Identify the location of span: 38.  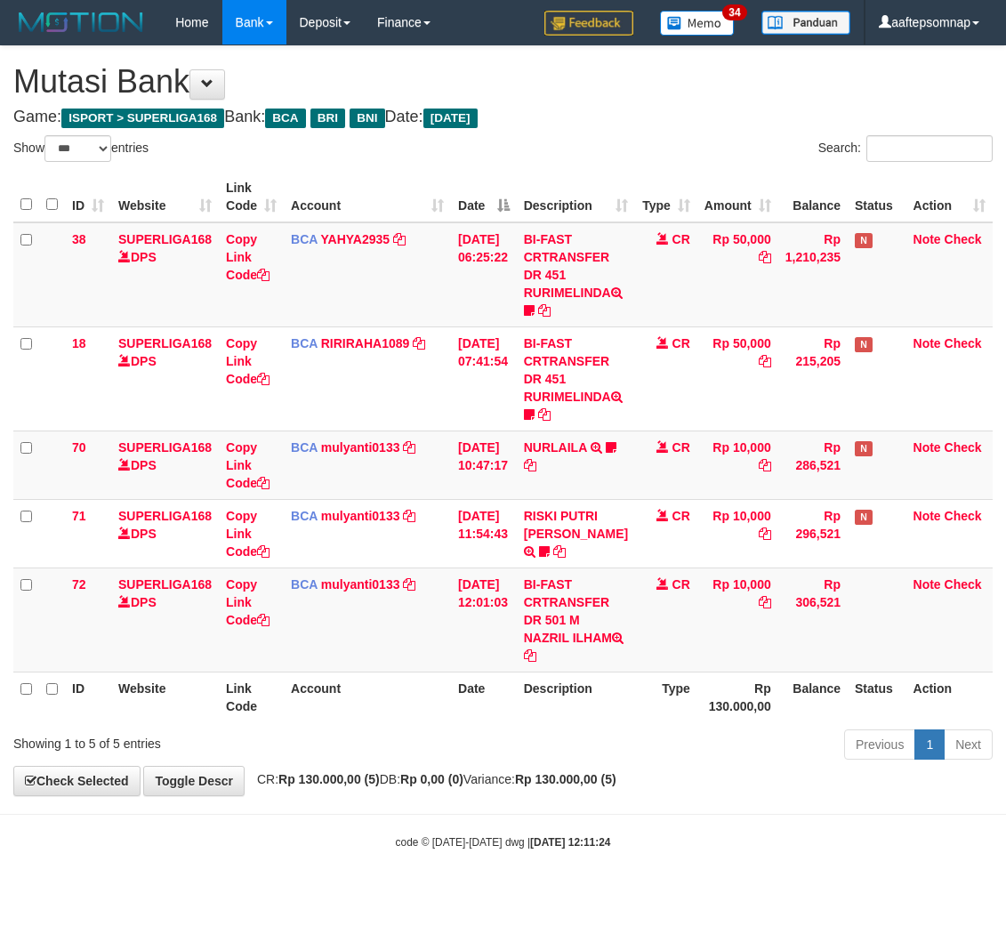
(79, 239).